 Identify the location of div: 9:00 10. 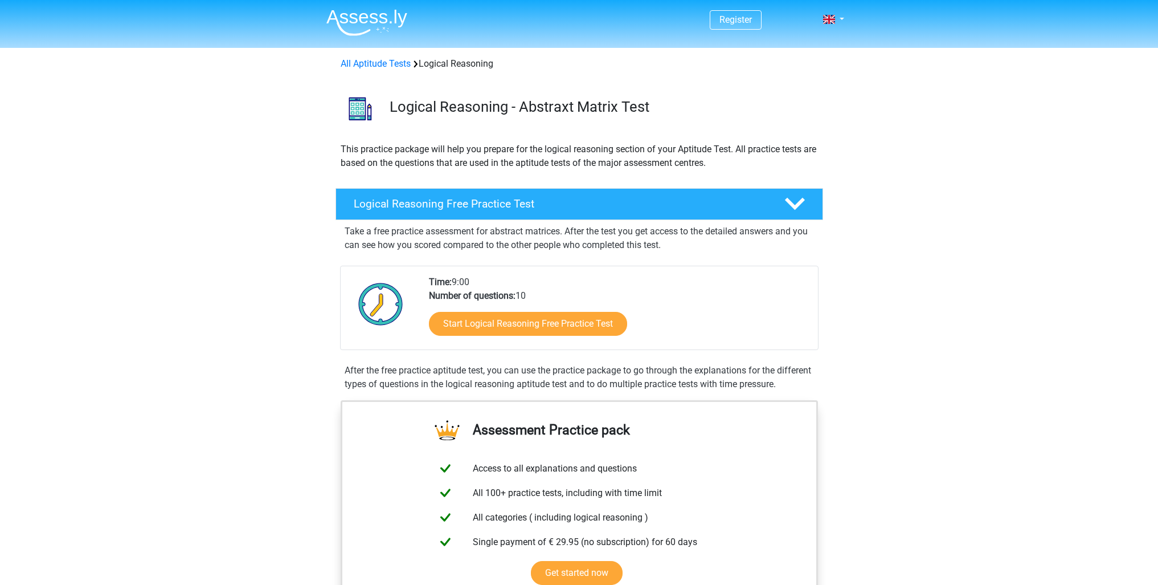
(619, 312).